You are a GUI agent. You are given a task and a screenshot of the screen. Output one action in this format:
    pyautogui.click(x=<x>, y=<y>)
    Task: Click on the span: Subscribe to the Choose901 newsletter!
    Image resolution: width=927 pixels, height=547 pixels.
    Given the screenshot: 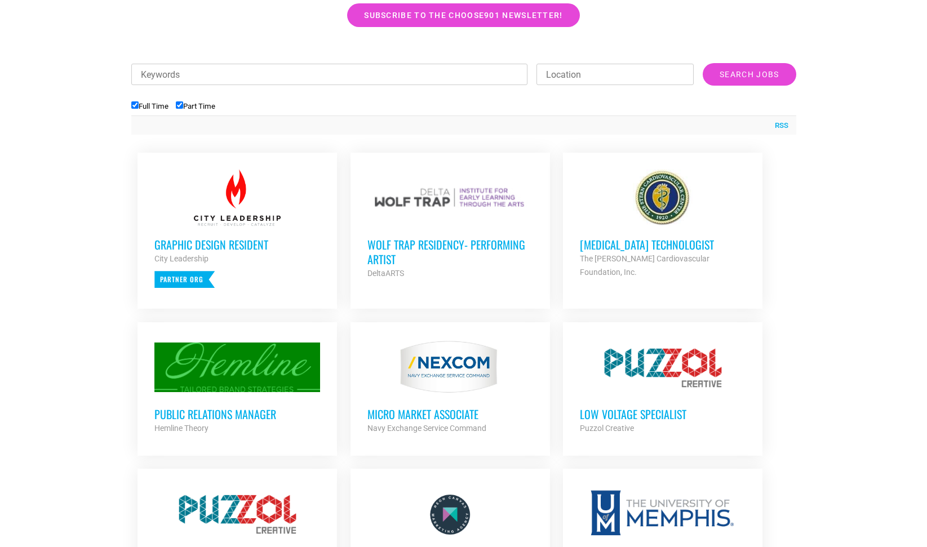 What is the action you would take?
    pyautogui.click(x=463, y=15)
    